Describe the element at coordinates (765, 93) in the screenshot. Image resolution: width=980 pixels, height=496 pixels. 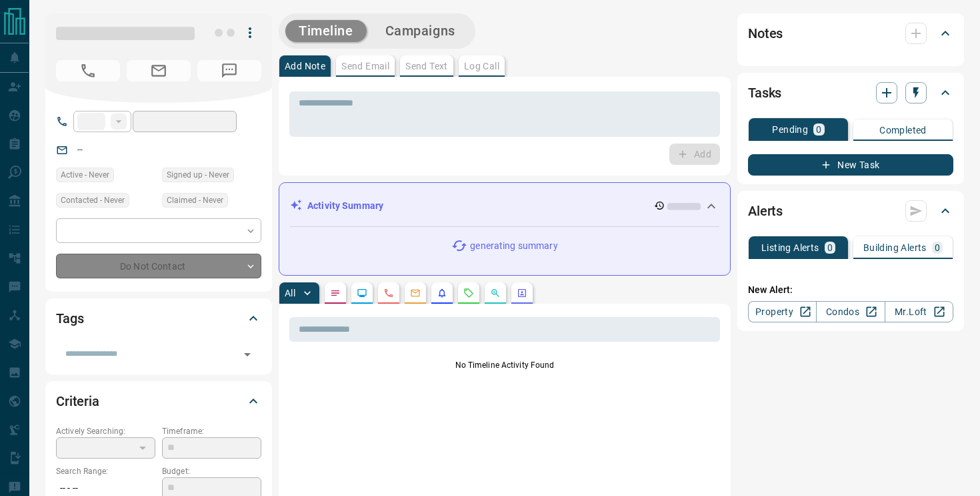
I see `h2: Tasks` at that location.